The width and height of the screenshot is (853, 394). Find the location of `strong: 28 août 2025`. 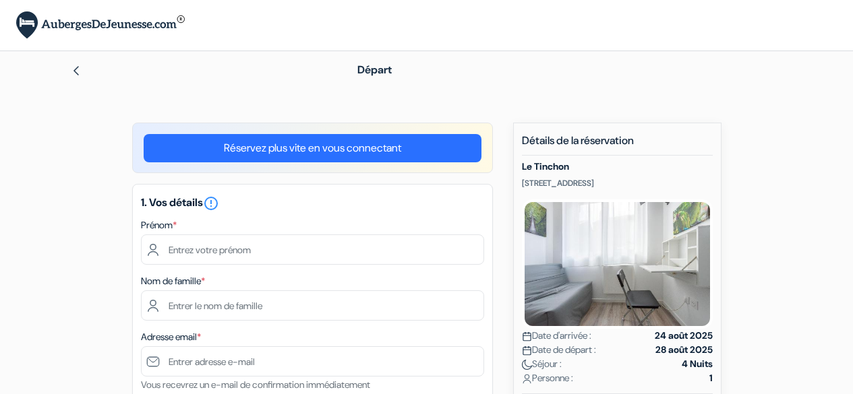

strong: 28 août 2025 is located at coordinates (684, 350).